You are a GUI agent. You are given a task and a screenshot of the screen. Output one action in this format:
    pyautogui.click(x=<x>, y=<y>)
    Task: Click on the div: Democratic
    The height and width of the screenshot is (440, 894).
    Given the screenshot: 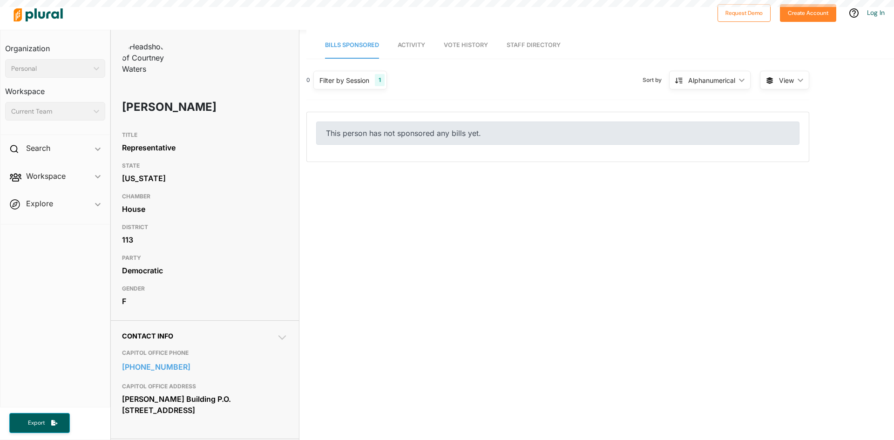 What is the action you would take?
    pyautogui.click(x=205, y=271)
    